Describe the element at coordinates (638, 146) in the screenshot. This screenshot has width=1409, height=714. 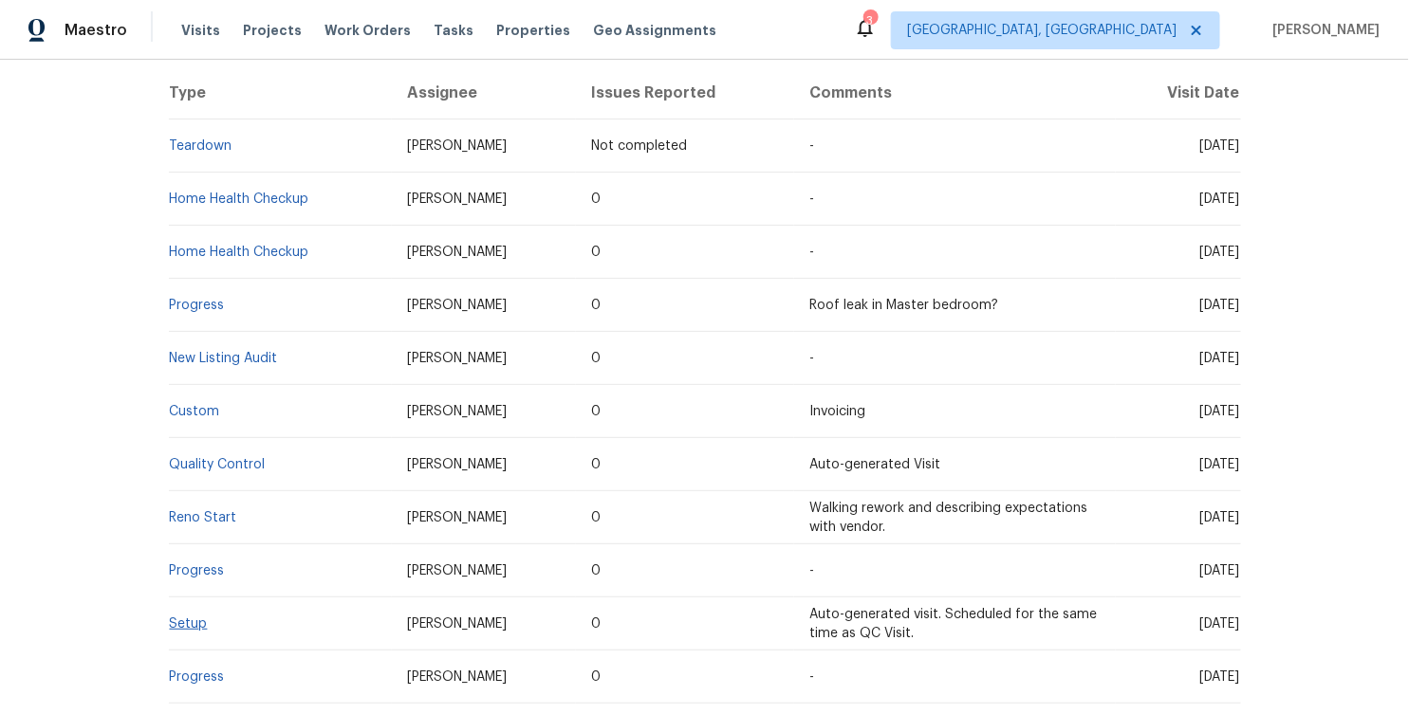
I see `span: Not completed` at that location.